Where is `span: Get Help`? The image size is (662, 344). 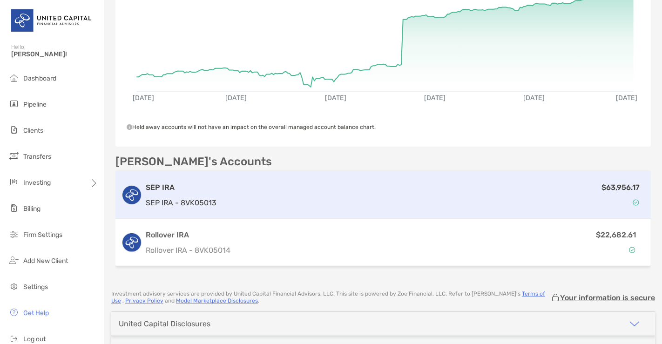
span: Get Help is located at coordinates (36, 313).